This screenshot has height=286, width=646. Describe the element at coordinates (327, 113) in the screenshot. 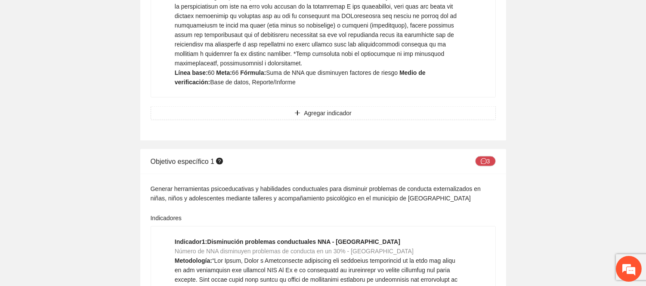

I see `span: Agregar indicador` at that location.